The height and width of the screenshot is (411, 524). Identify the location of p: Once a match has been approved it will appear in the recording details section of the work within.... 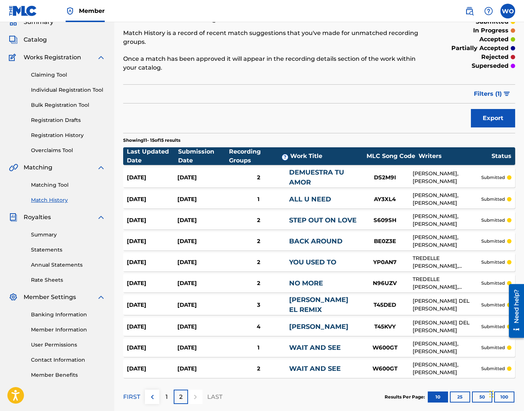
(274, 63).